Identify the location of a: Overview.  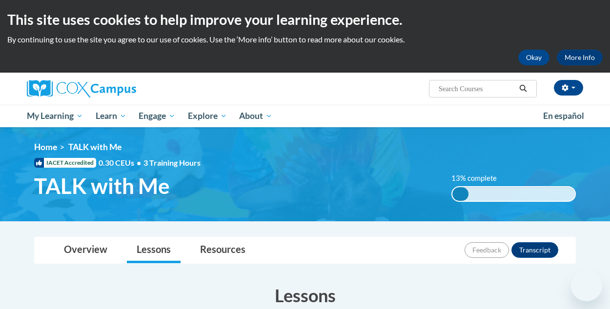
(85, 250).